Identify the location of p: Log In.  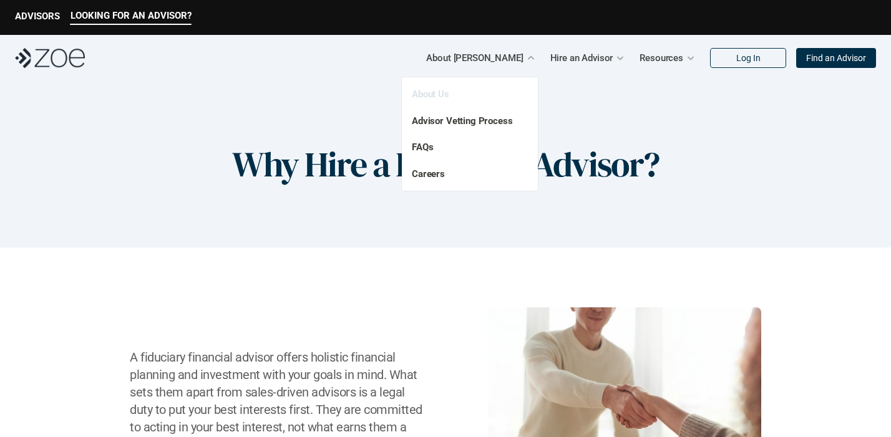
(748, 58).